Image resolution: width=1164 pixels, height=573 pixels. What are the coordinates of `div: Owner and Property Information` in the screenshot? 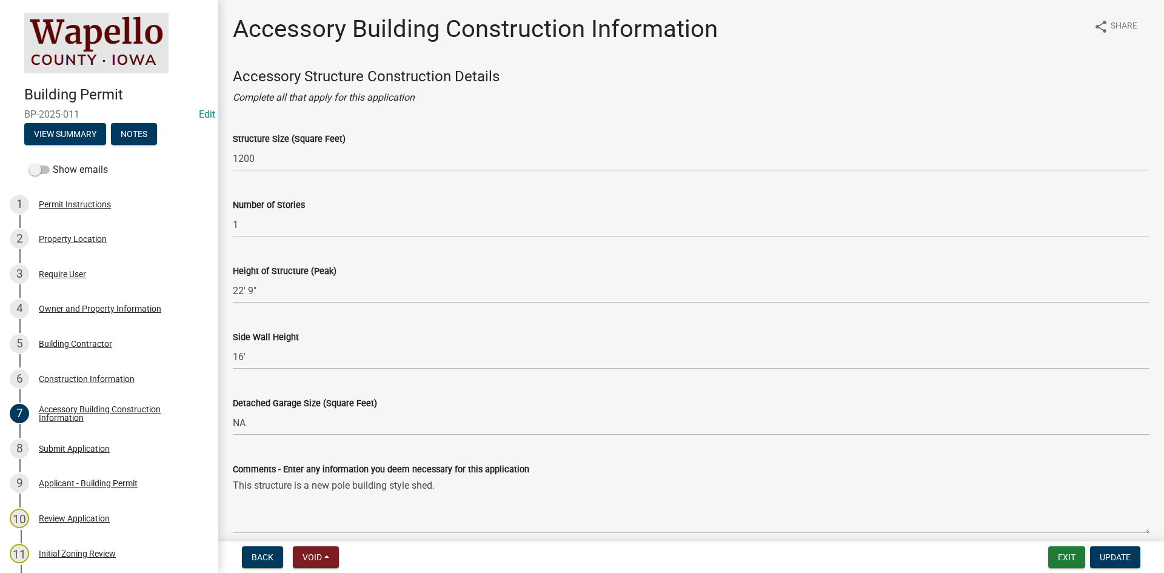 It's located at (100, 309).